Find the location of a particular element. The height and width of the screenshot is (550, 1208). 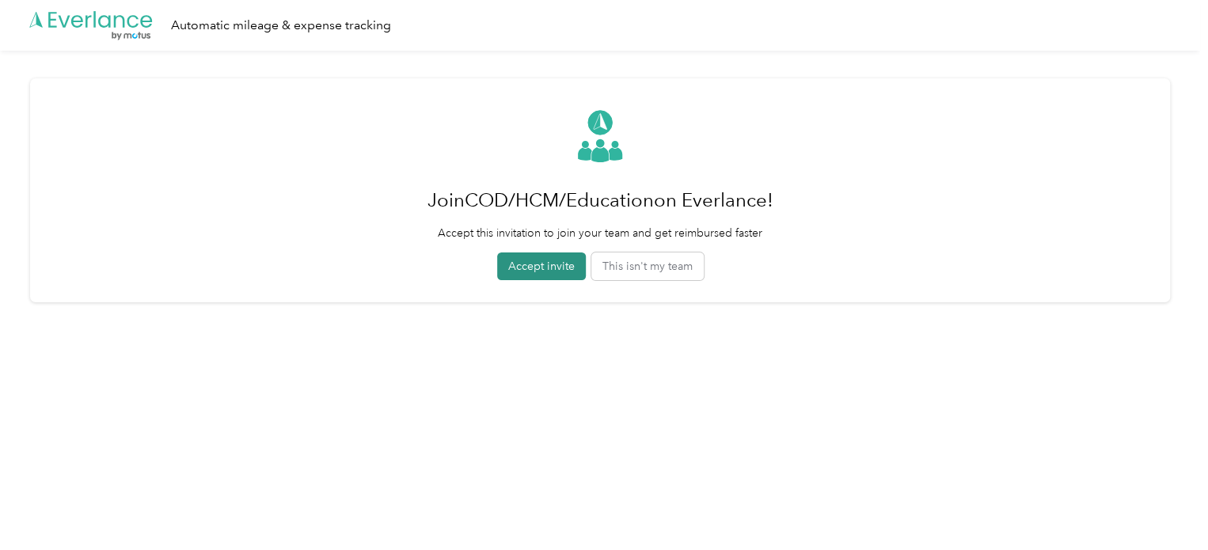

h1: Join COD/HCM/Education on Everlance! is located at coordinates (600, 200).